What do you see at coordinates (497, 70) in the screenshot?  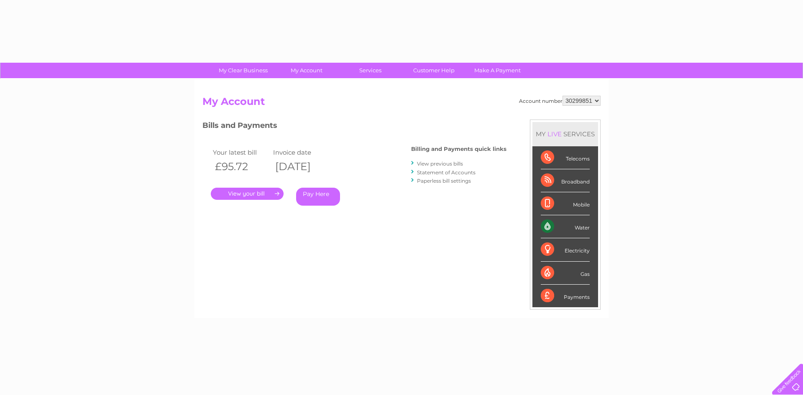 I see `a: Make A Payment` at bounding box center [497, 70].